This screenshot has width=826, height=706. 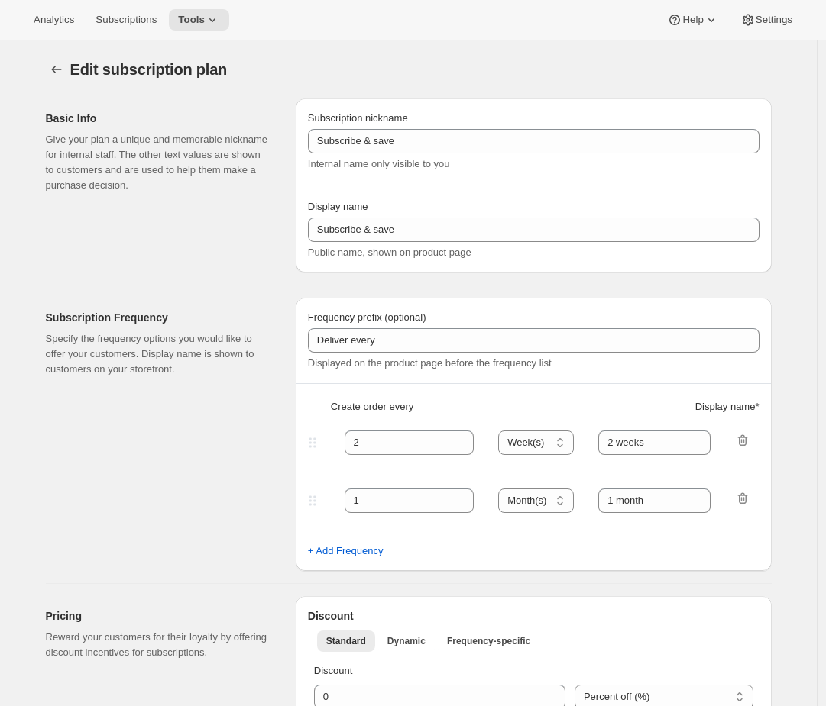 What do you see at coordinates (199, 20) in the screenshot?
I see `button: Tools` at bounding box center [199, 20].